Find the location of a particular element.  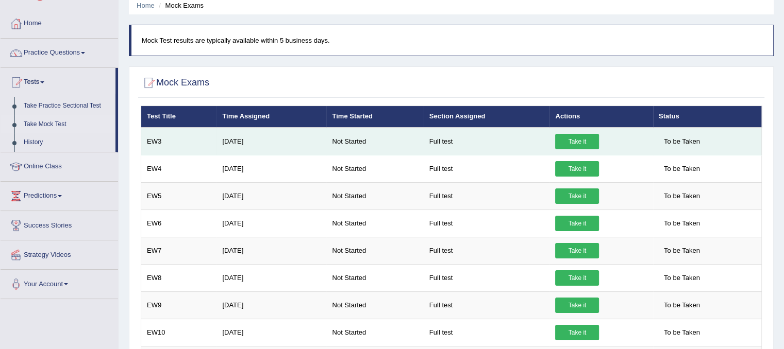

th: Actions is located at coordinates (601, 117).